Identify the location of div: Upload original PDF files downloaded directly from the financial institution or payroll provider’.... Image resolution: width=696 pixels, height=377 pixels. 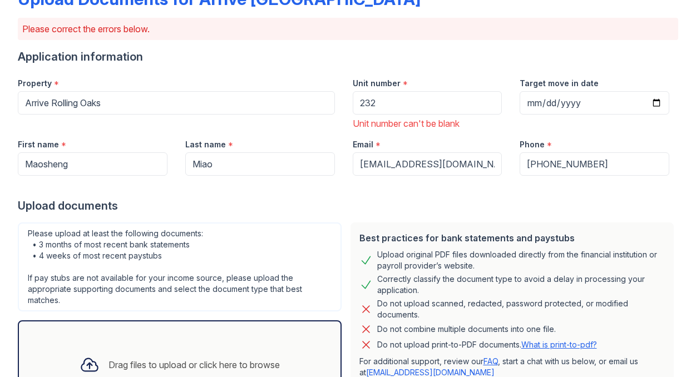
(521, 260).